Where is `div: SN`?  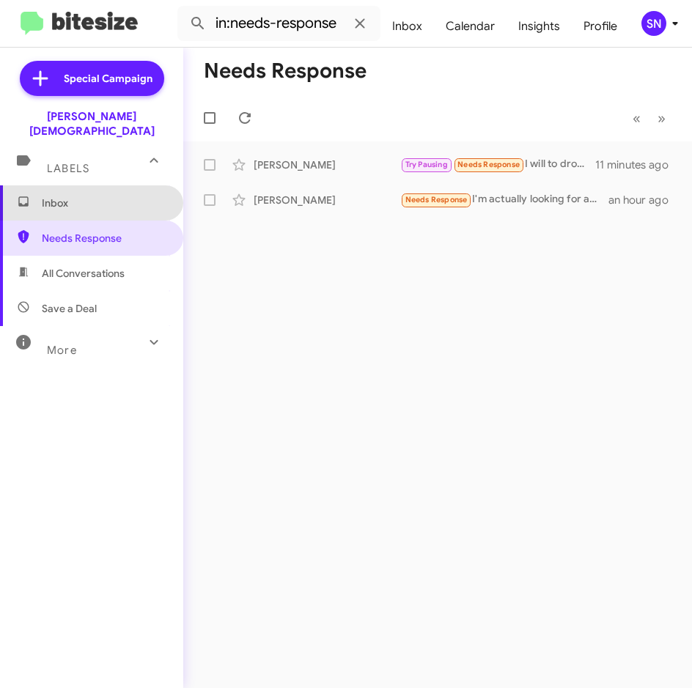 div: SN is located at coordinates (654, 23).